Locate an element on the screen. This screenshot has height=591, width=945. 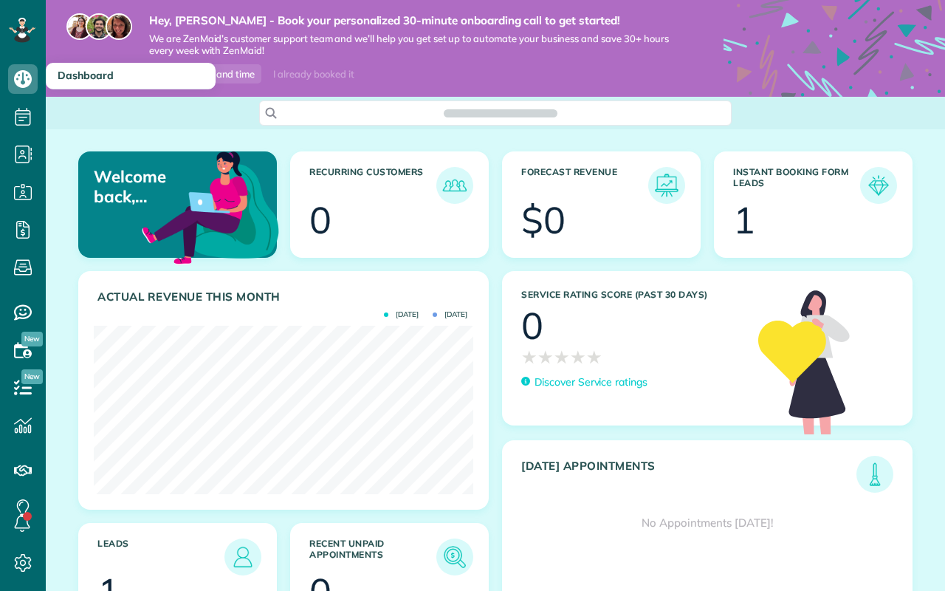
h3: Recent unpaid appointments is located at coordinates (373, 557).